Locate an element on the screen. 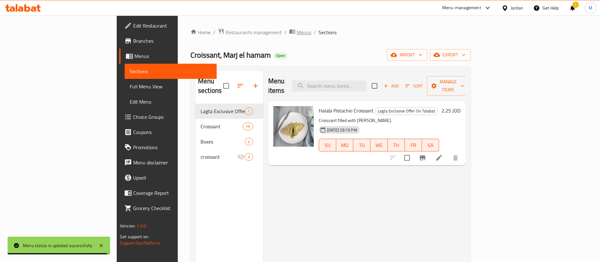 This screenshot has height=262, width=600. span: Sort items is located at coordinates (414, 86).